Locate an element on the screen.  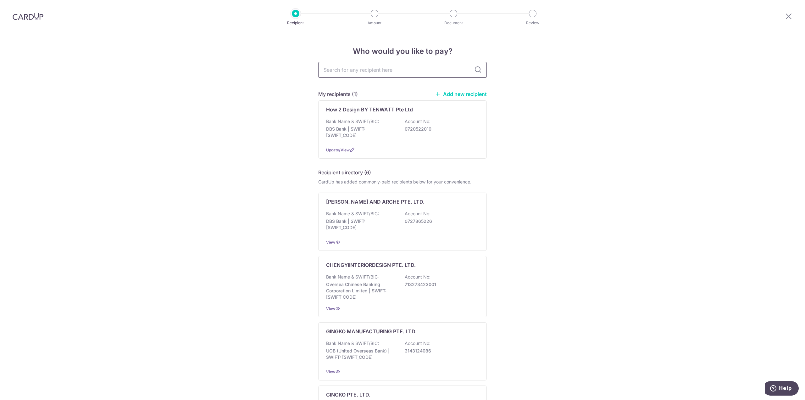
img: CardUp is located at coordinates (28, 16).